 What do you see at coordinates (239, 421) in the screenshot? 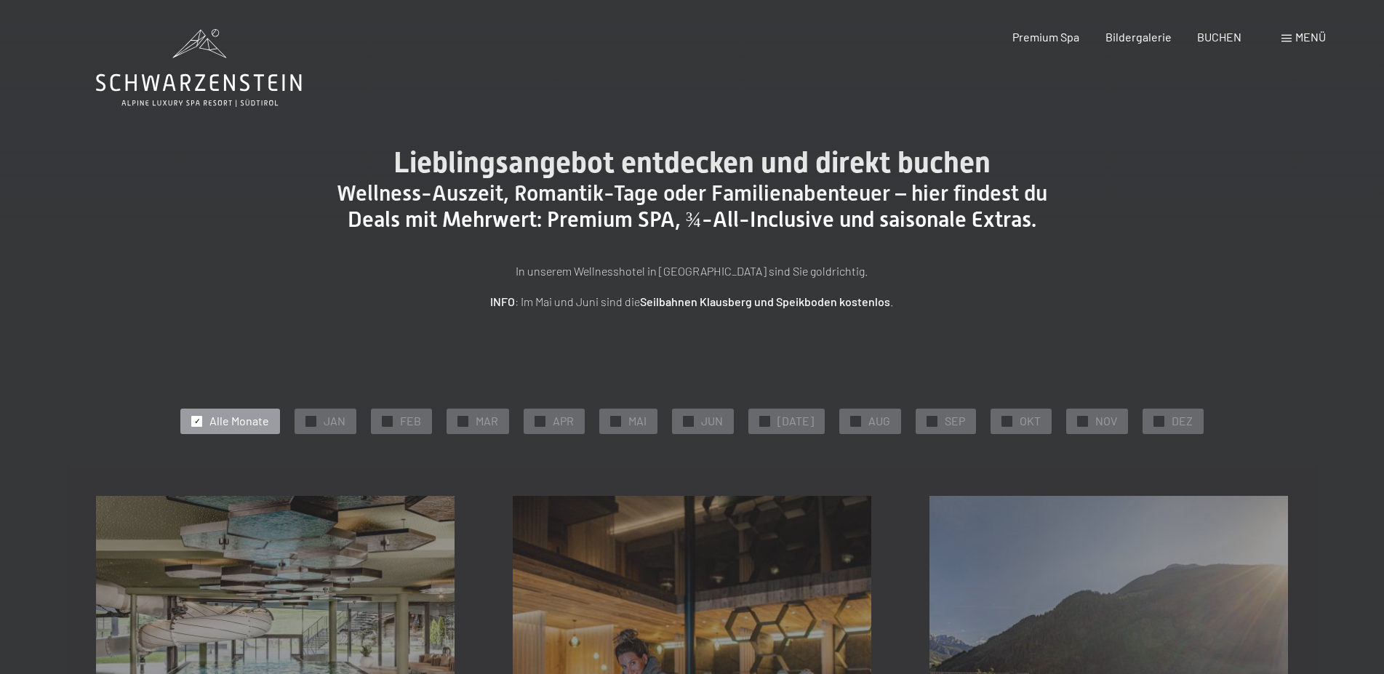
I see `span: Alle Monate` at bounding box center [239, 421].